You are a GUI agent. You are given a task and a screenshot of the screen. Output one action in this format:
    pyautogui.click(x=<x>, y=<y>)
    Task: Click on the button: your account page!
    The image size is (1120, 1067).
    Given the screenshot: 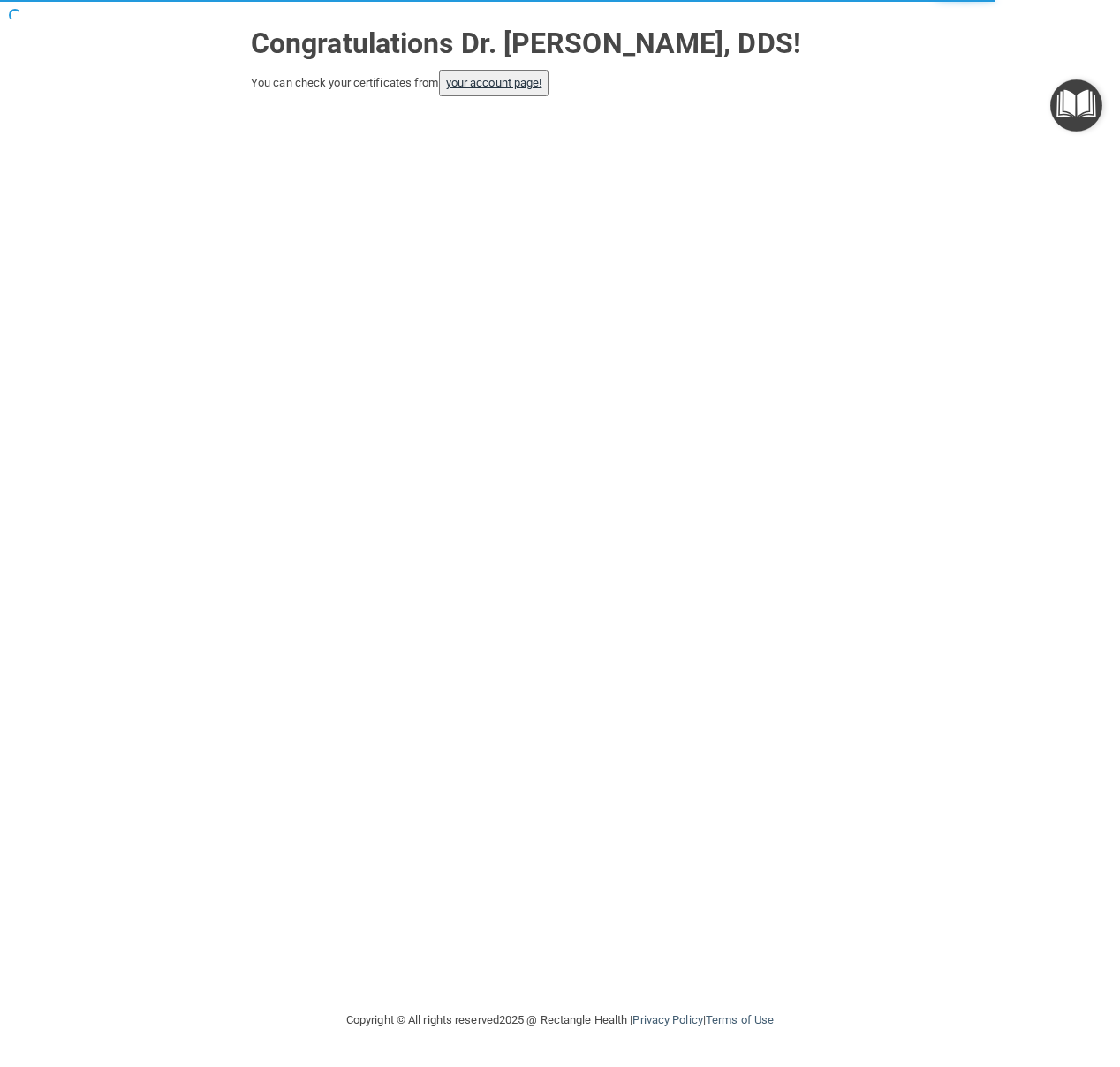 What is the action you would take?
    pyautogui.click(x=494, y=83)
    